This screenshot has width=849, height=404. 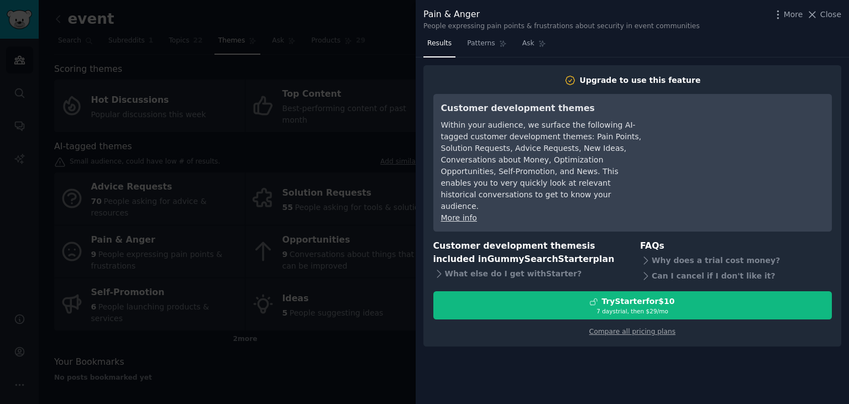 What do you see at coordinates (788, 14) in the screenshot?
I see `button: More` at bounding box center [788, 14].